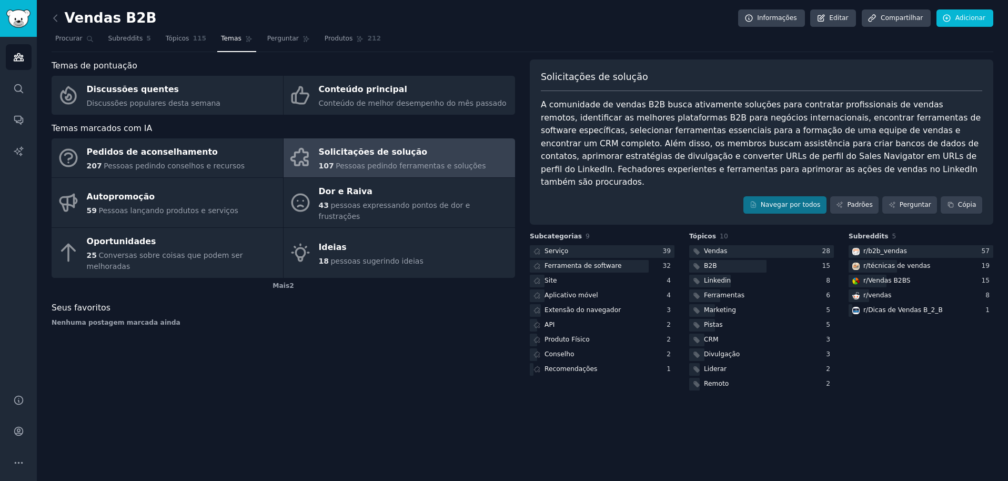  Describe the element at coordinates (572, 295) in the screenshot. I see `font: Aplicativo móvel` at that location.